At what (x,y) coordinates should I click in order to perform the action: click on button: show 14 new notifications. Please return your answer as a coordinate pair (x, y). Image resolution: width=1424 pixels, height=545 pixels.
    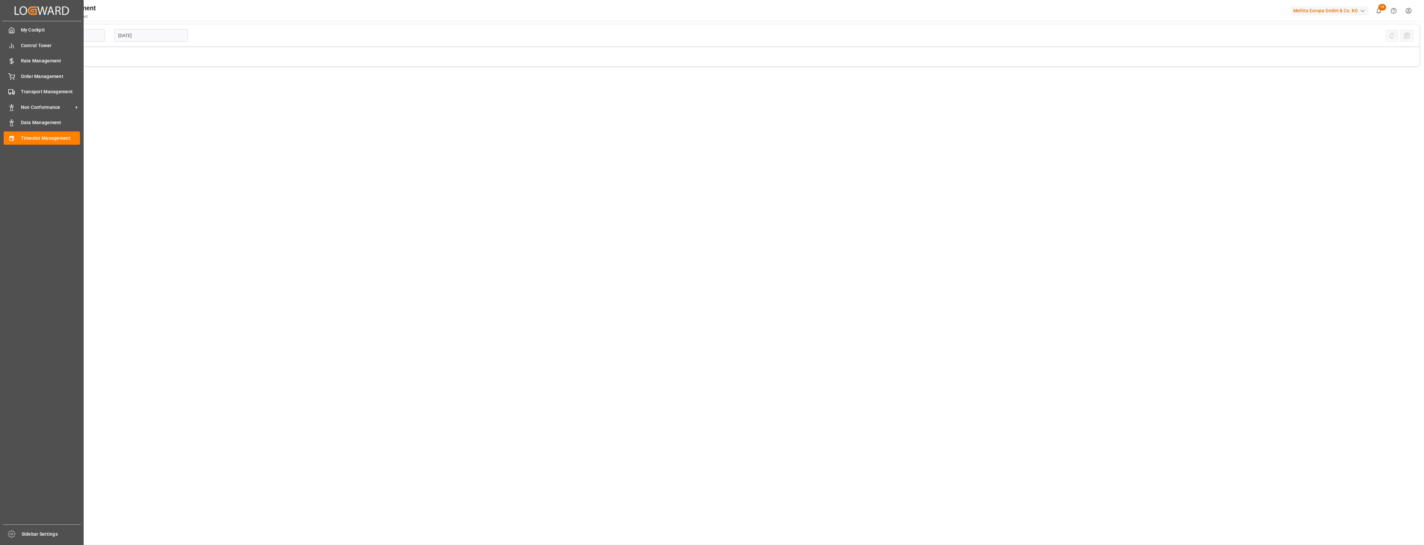
    Looking at the image, I should click on (1378, 11).